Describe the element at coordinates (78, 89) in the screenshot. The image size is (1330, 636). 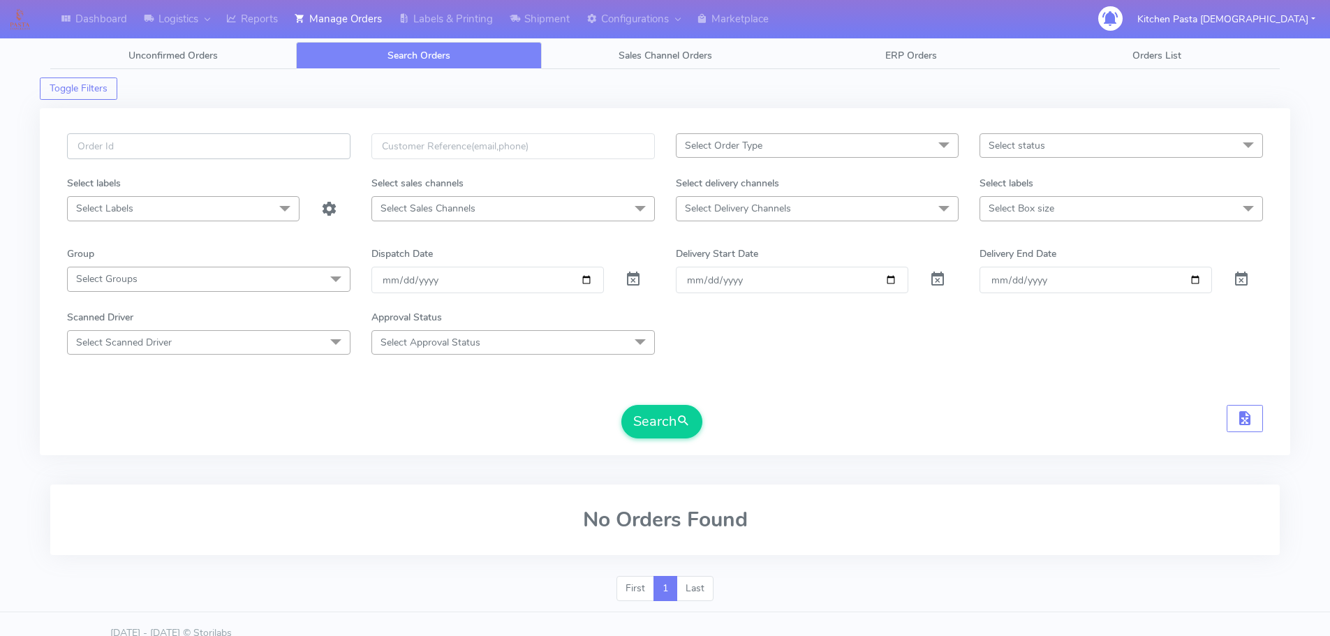
I see `button: Toggle Filters` at that location.